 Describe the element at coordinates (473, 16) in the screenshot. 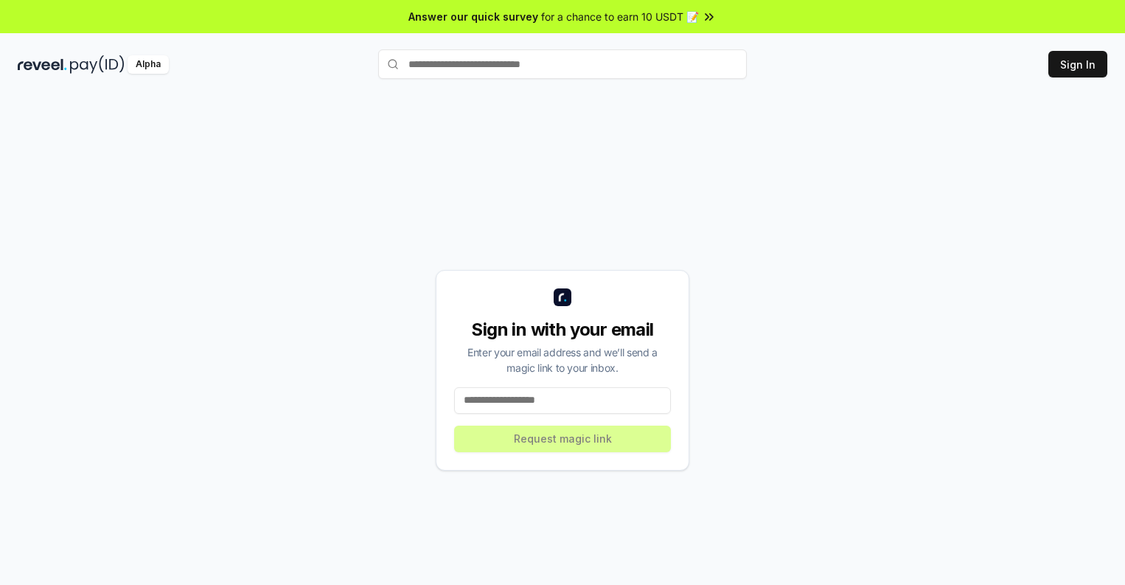

I see `span: Answer our quick survey` at that location.